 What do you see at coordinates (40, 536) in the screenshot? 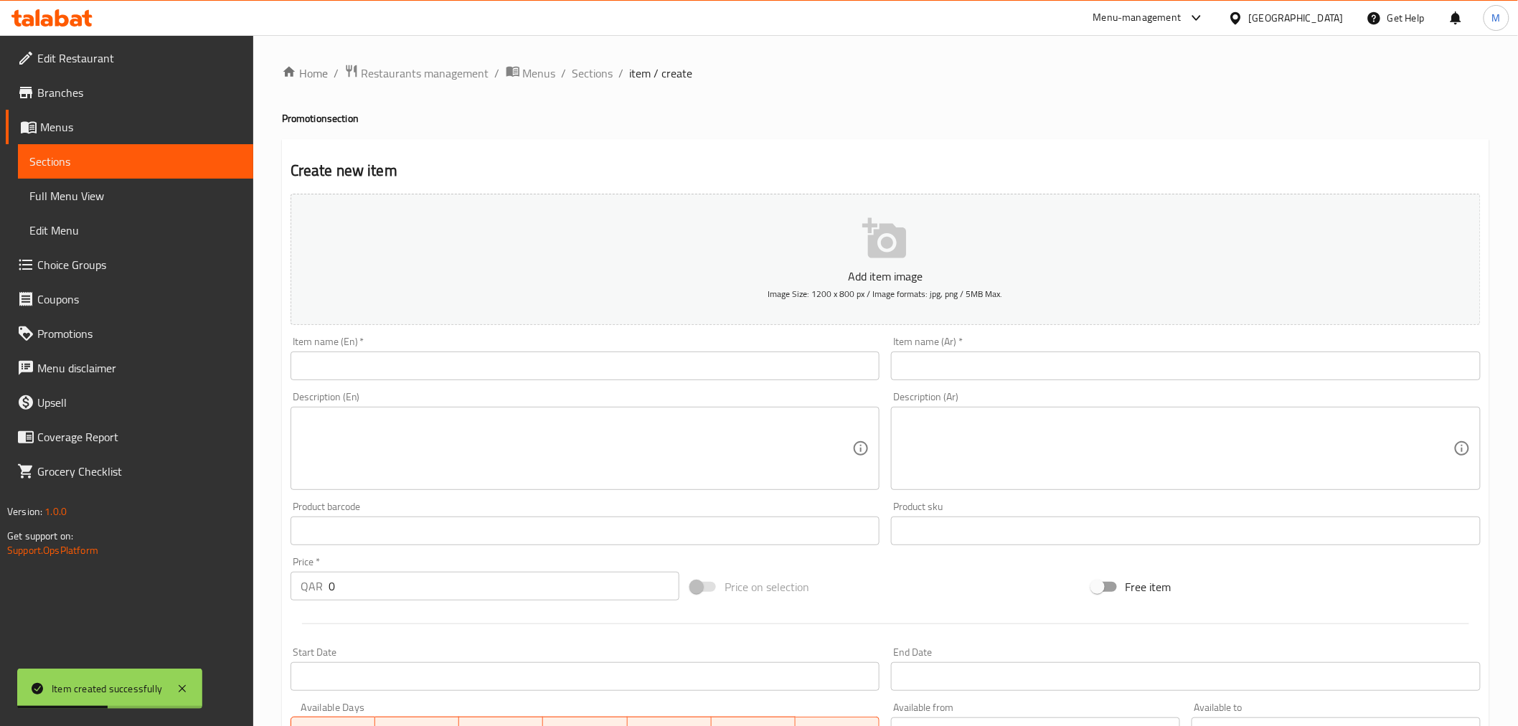
I see `span: Get support on:` at bounding box center [40, 536].